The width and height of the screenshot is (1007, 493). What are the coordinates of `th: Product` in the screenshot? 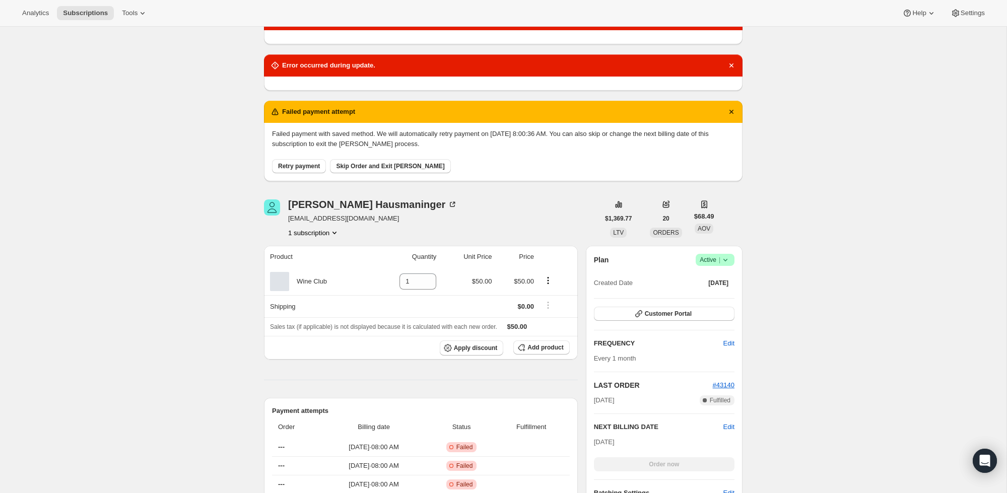 It's located at (317, 257).